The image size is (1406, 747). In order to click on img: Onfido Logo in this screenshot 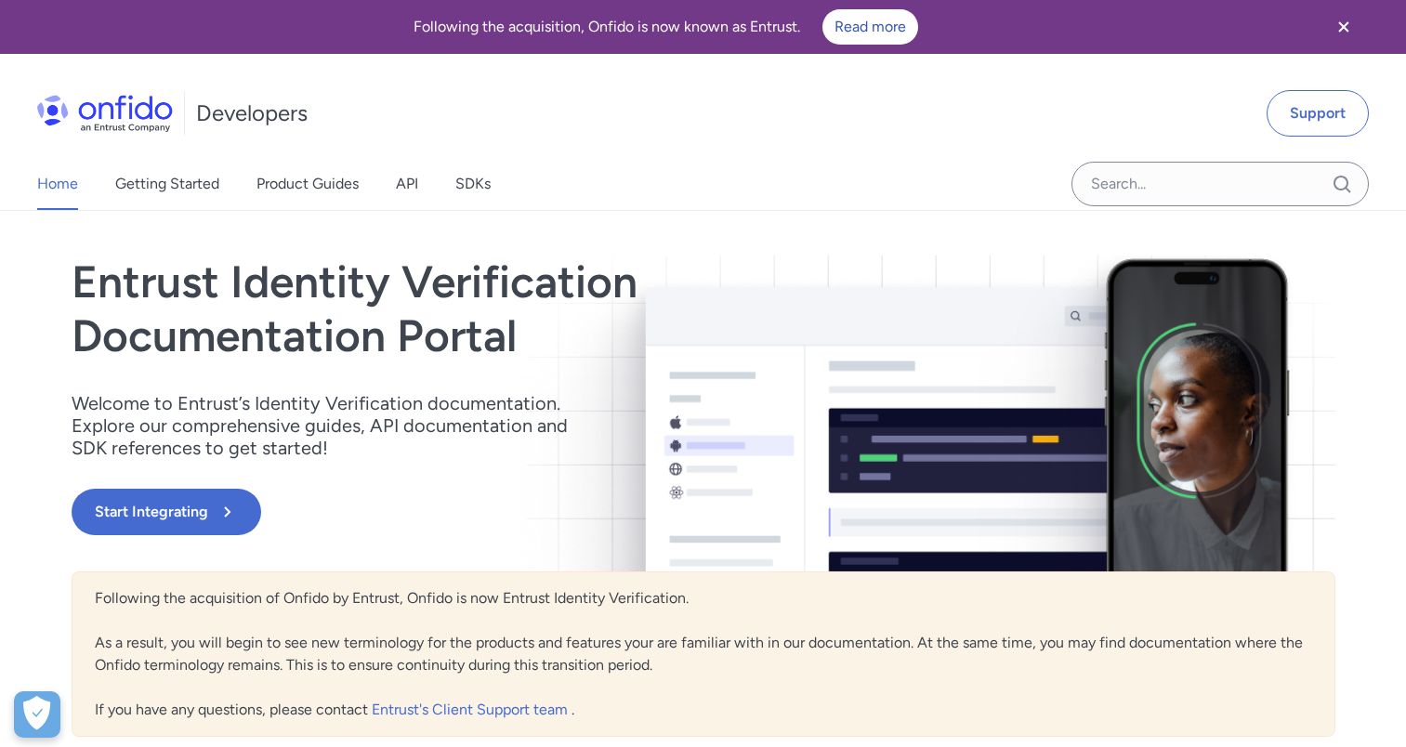, I will do `click(105, 113)`.